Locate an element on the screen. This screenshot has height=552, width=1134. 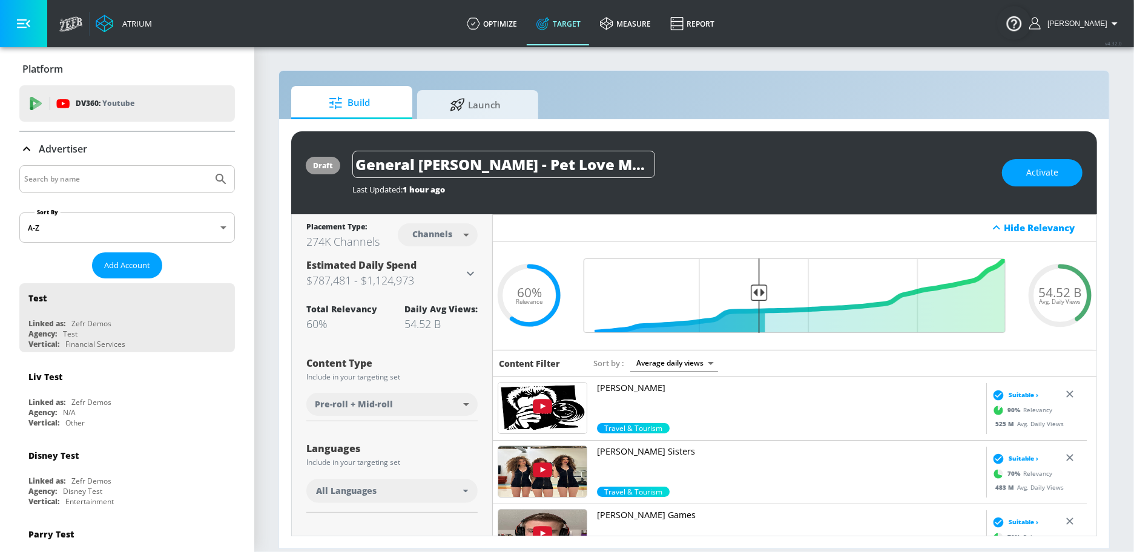
div: TestLinked as:Zefr DemosAgency:TestVertical:Financial Services is located at coordinates (127, 318).